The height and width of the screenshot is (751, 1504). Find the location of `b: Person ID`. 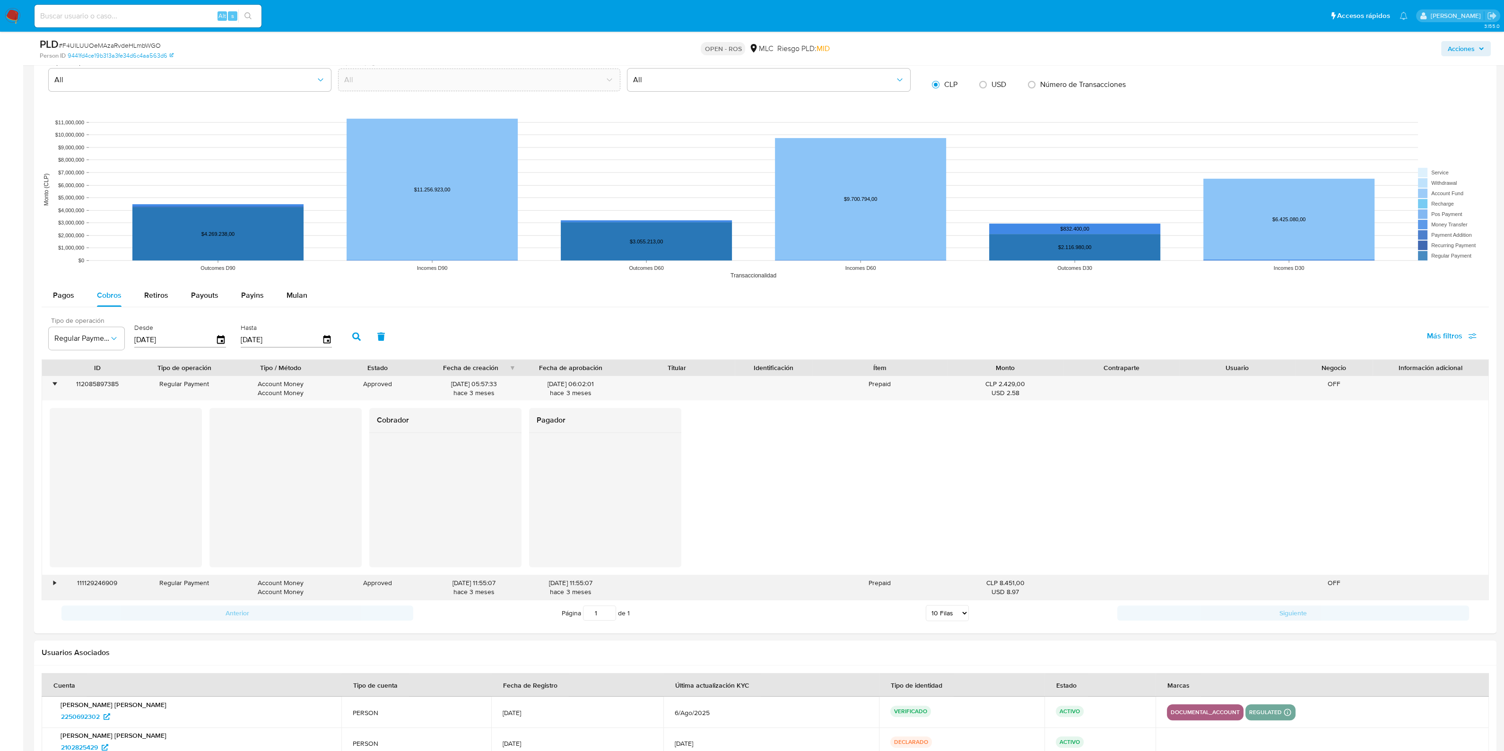

b: Person ID is located at coordinates (52, 56).